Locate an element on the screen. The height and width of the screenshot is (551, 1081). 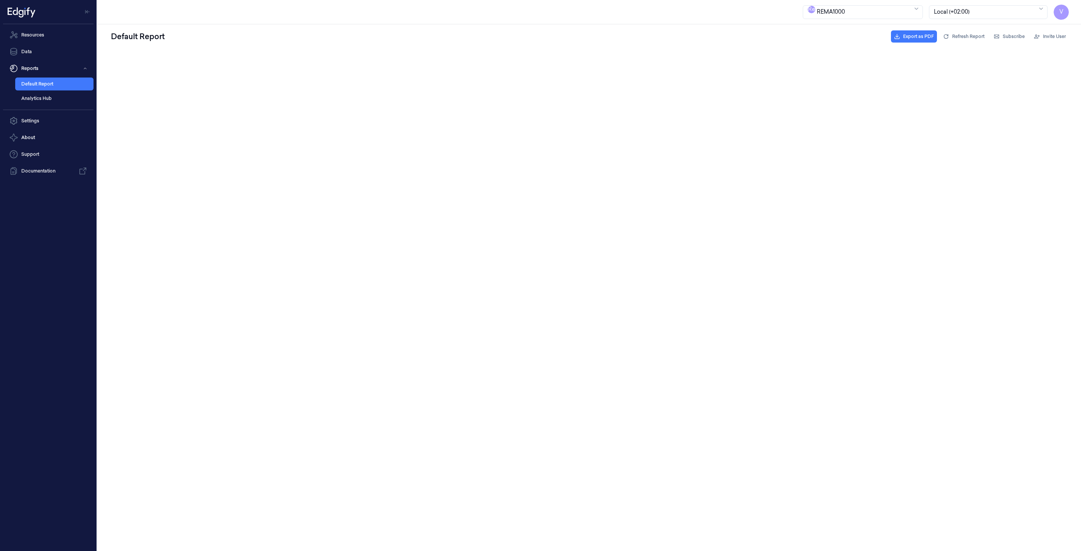
span: V is located at coordinates (1061, 12).